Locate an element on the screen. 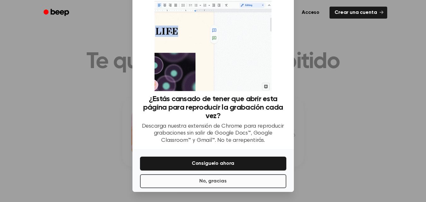  a: Crear una cuenta is located at coordinates (358, 13).